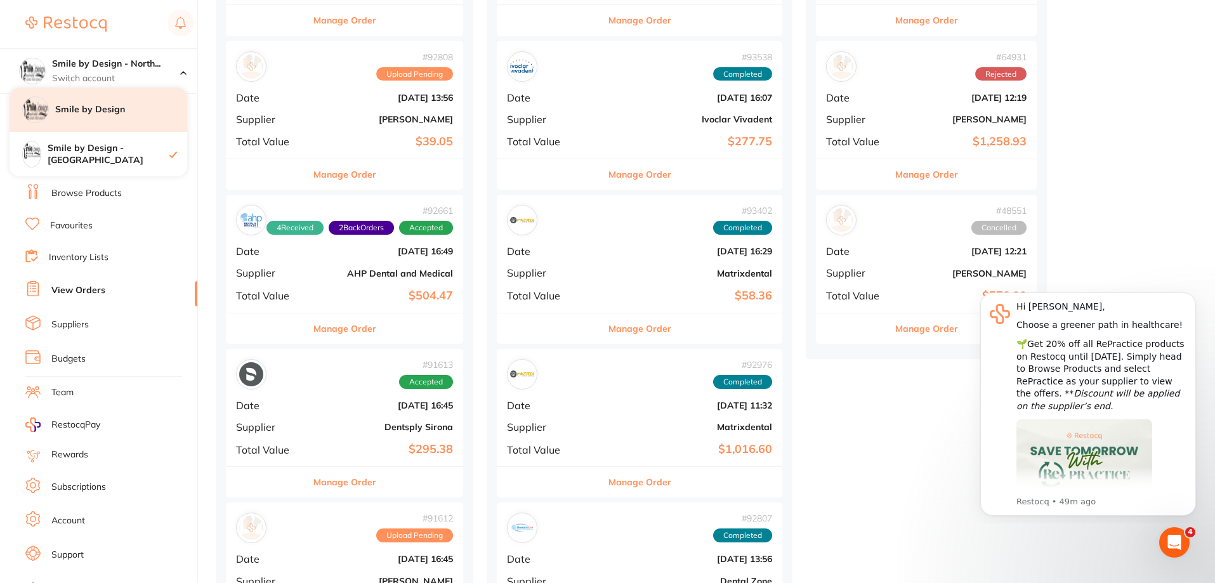 Image resolution: width=1215 pixels, height=583 pixels. What do you see at coordinates (384, 449) in the screenshot?
I see `b: $295.38` at bounding box center [384, 449].